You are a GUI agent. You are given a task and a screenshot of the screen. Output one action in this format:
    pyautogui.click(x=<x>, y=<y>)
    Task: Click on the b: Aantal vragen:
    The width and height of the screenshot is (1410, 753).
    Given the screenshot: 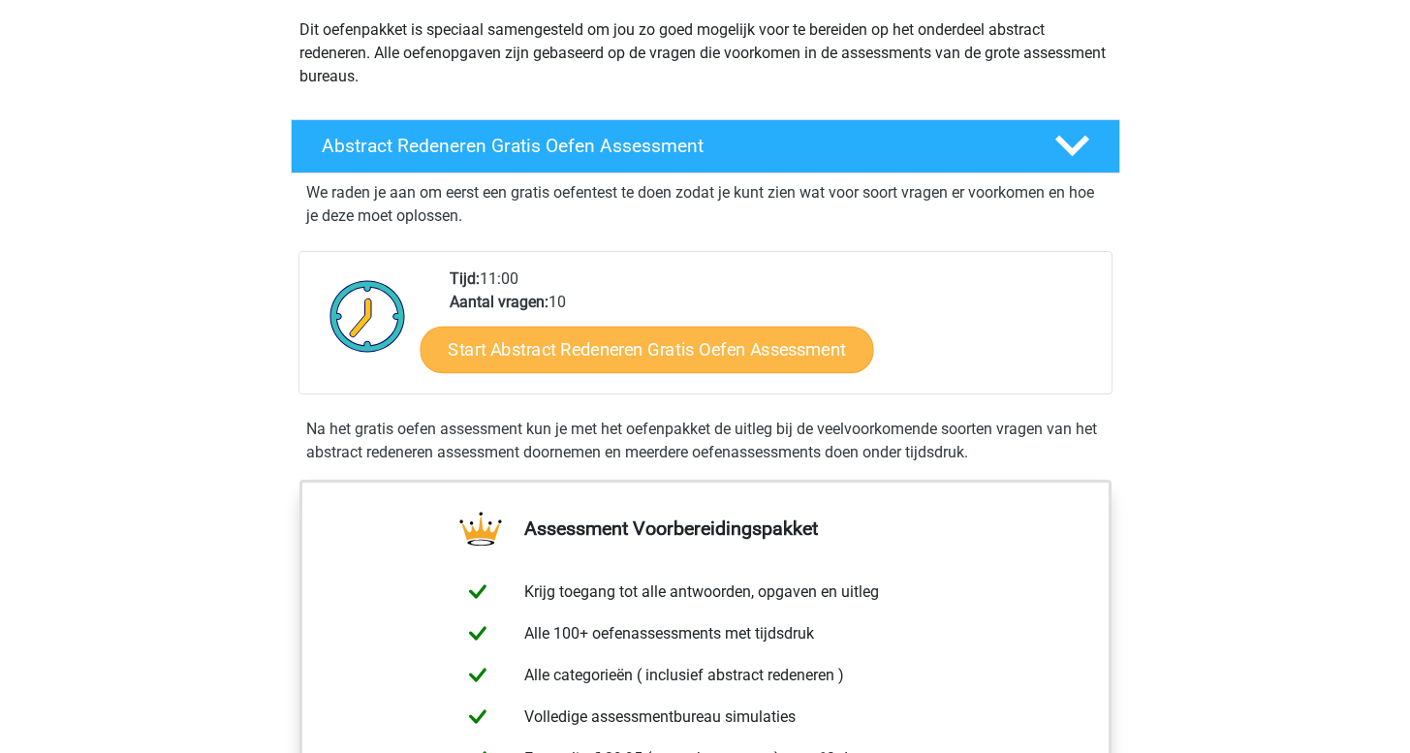 What is the action you would take?
    pyautogui.click(x=499, y=301)
    